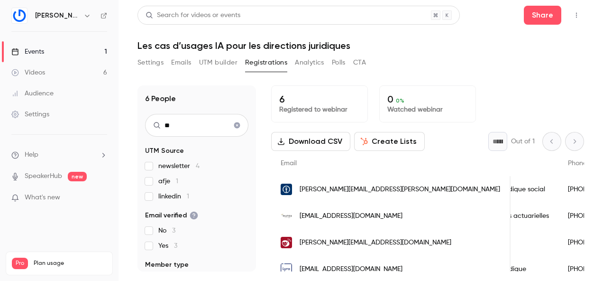 The height and width of the screenshot is (281, 603). Describe the element at coordinates (523, 141) in the screenshot. I see `p: Out of 1` at that location.